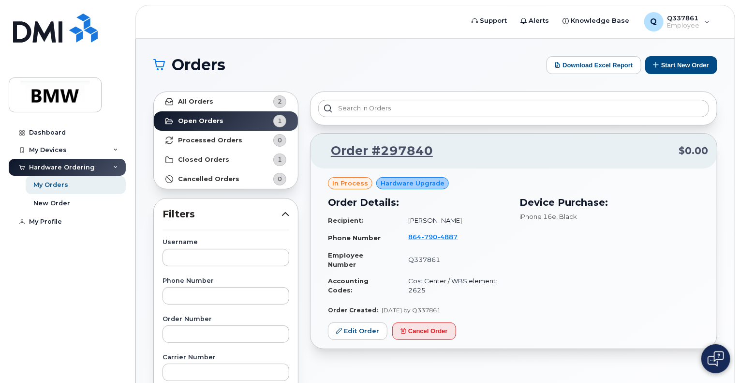  Describe the element at coordinates (196, 102) in the screenshot. I see `strong: All Orders` at that location.